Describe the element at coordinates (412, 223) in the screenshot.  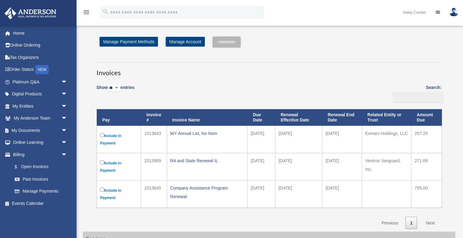
I see `a: 1` at that location.